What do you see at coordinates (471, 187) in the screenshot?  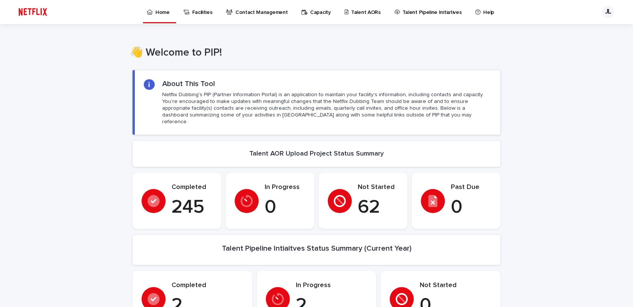 I see `p: Past Due` at bounding box center [471, 187].